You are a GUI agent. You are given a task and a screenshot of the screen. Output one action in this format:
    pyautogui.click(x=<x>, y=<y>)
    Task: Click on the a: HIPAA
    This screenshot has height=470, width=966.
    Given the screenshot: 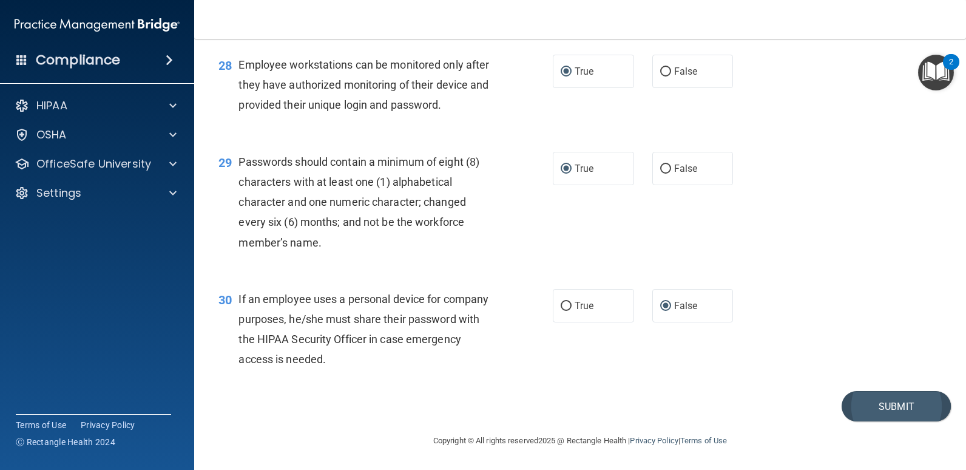 What is the action you would take?
    pyautogui.click(x=95, y=106)
    